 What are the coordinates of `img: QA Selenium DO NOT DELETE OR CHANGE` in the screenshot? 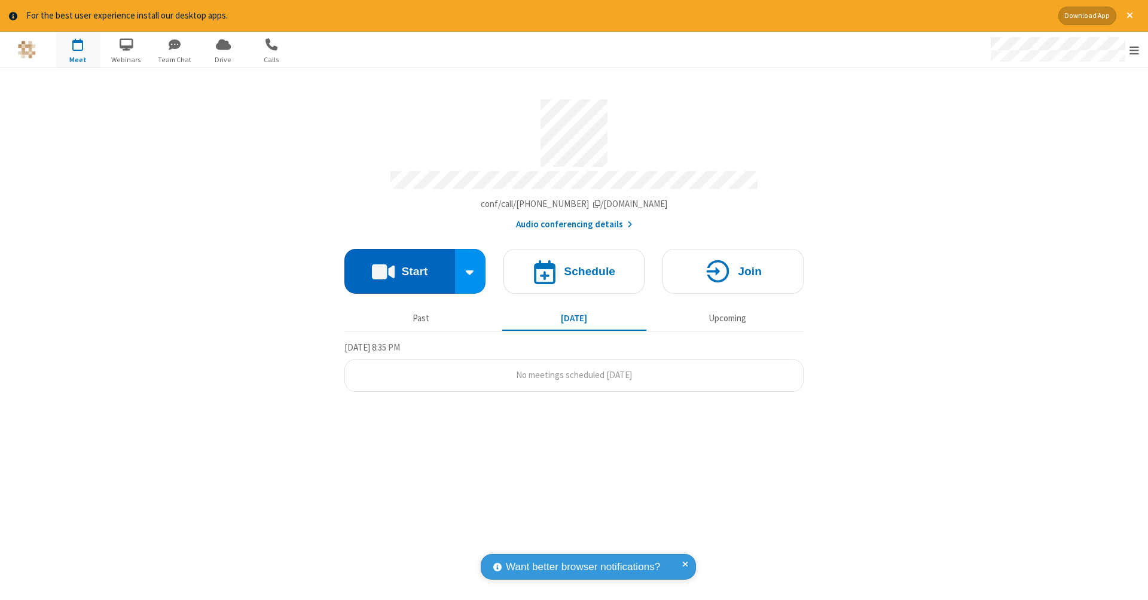 It's located at (27, 50).